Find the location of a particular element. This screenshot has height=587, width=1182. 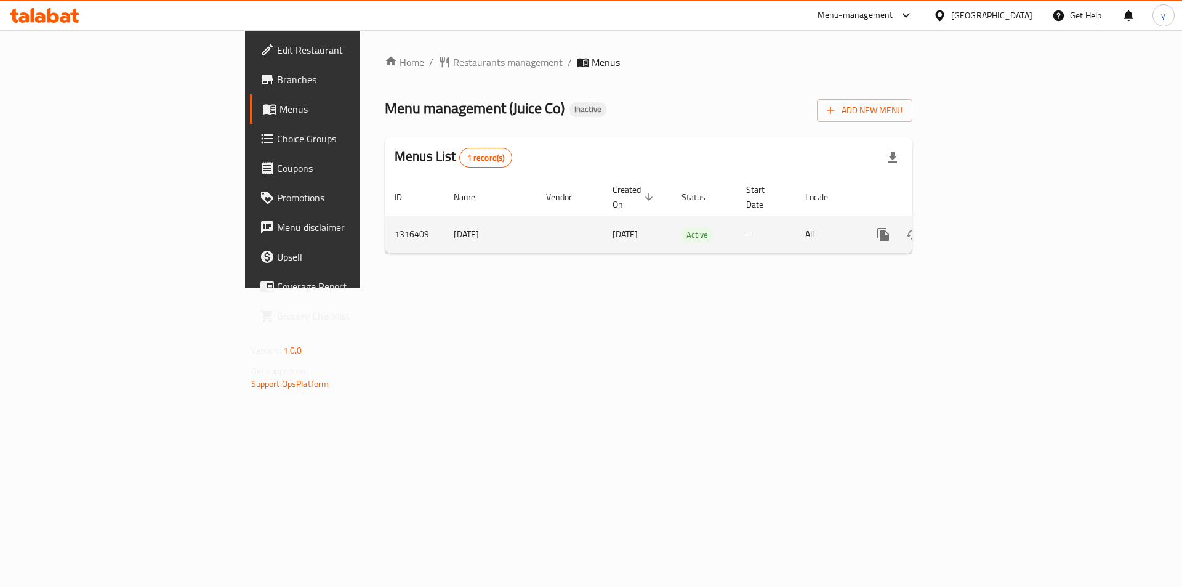

a: Support.OpsPlatform is located at coordinates (290, 384).